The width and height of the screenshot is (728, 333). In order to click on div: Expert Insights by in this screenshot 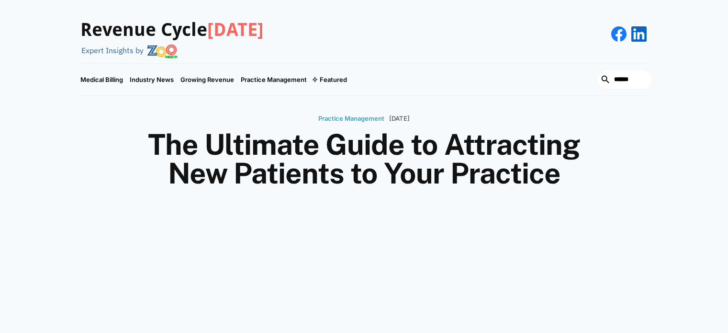, I will do `click(113, 50)`.